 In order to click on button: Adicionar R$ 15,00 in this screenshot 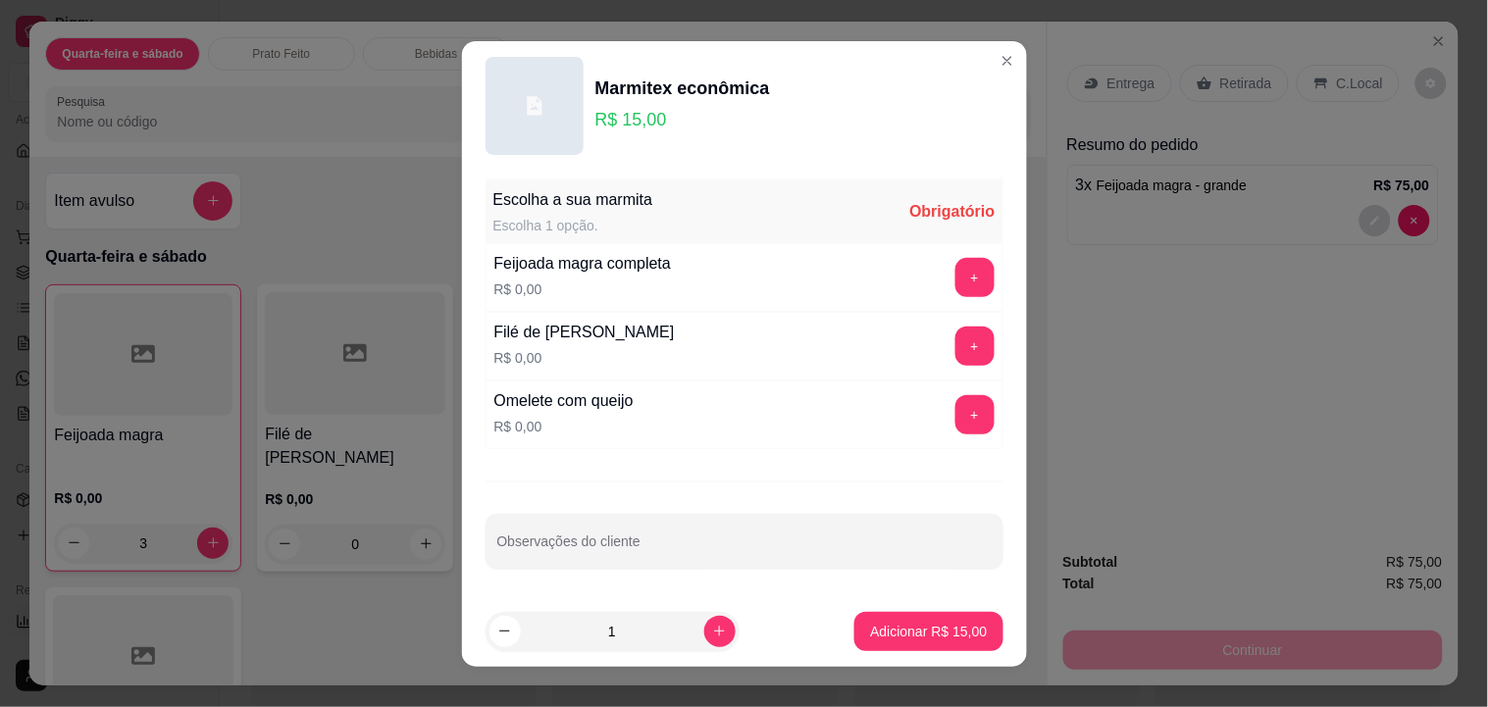, I will do `click(928, 632)`.